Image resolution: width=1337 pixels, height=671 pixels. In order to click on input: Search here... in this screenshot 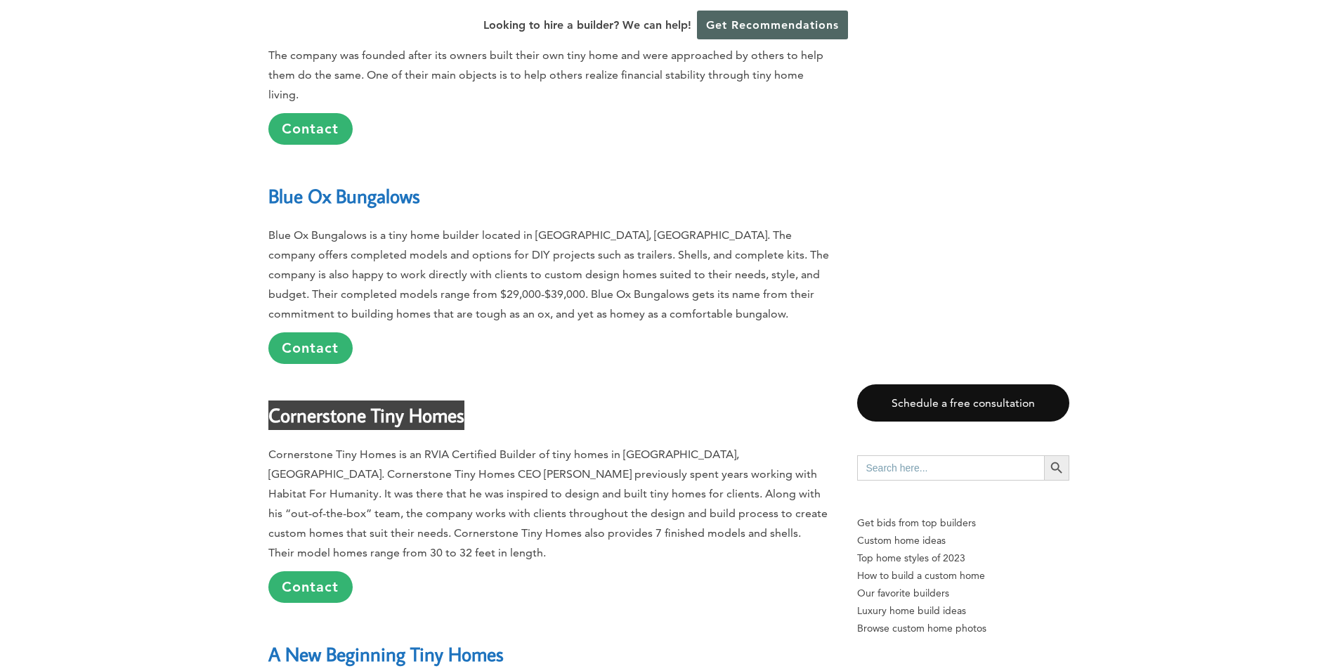, I will do `click(950, 468)`.